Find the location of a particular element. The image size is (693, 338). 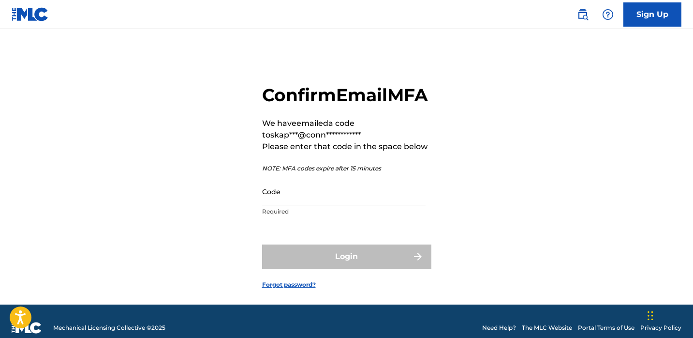

a: Need Help? is located at coordinates (499, 327).